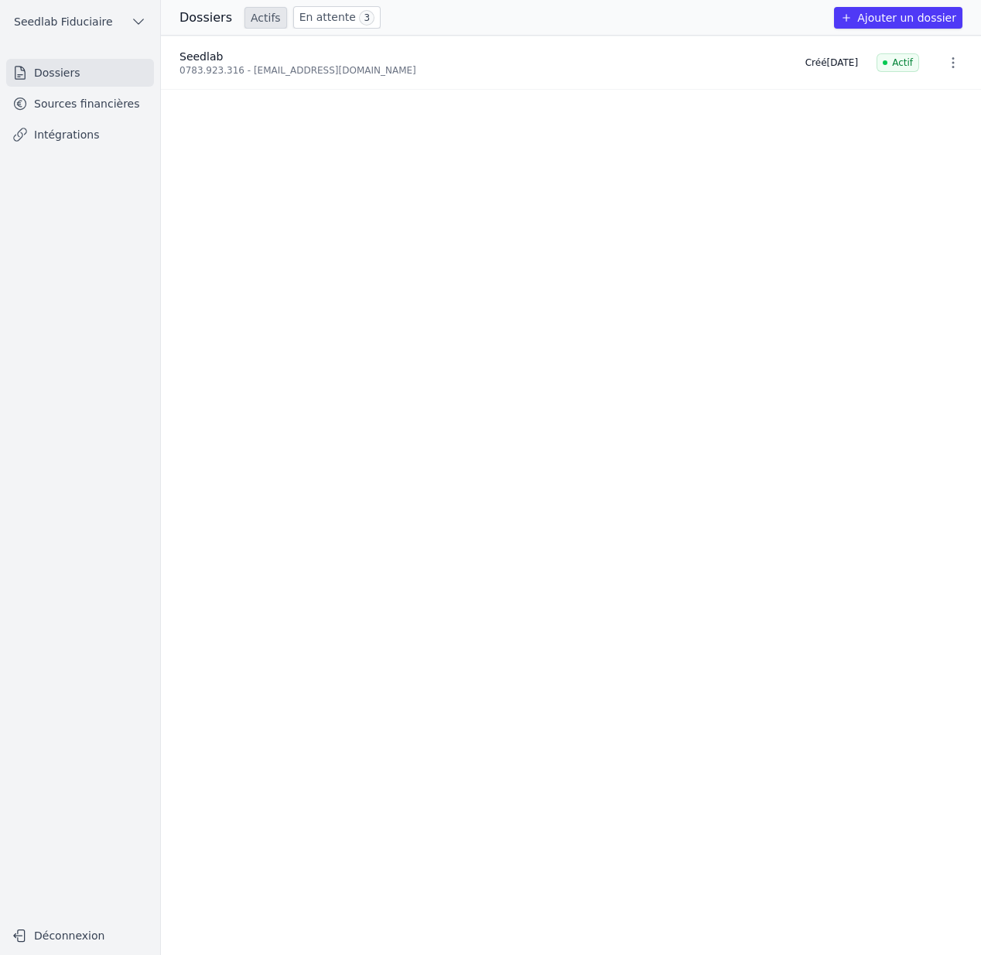 Image resolution: width=981 pixels, height=955 pixels. What do you see at coordinates (80, 73) in the screenshot?
I see `a: Dossiers` at bounding box center [80, 73].